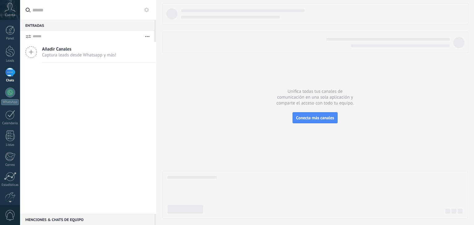 The width and height of the screenshot is (474, 225). I want to click on div: Entradas, so click(87, 25).